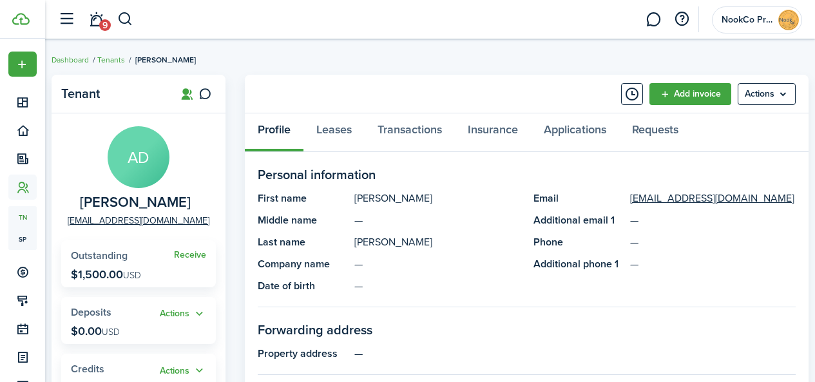  What do you see at coordinates (96, 19) in the screenshot?
I see `a: Notifications` at bounding box center [96, 19].